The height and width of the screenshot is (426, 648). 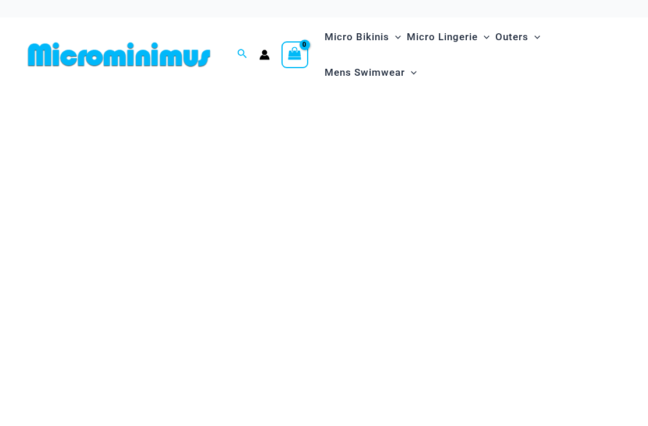 I want to click on span: Micro Bikinis, so click(x=356, y=37).